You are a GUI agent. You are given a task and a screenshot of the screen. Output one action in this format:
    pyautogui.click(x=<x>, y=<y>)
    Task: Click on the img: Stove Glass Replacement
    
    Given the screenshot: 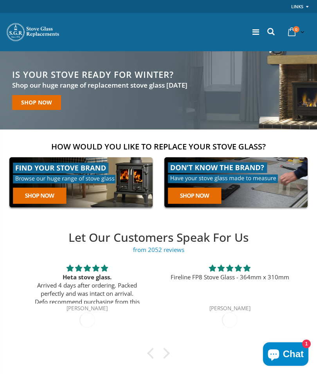 What is the action you would take?
    pyautogui.click(x=33, y=32)
    